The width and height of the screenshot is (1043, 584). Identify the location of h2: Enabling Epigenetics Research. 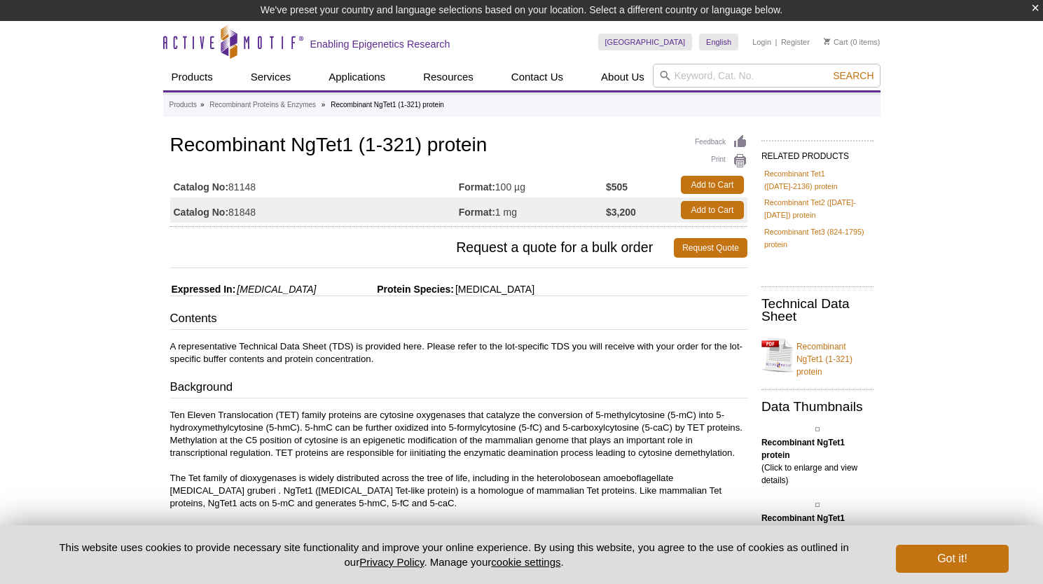
(380, 44).